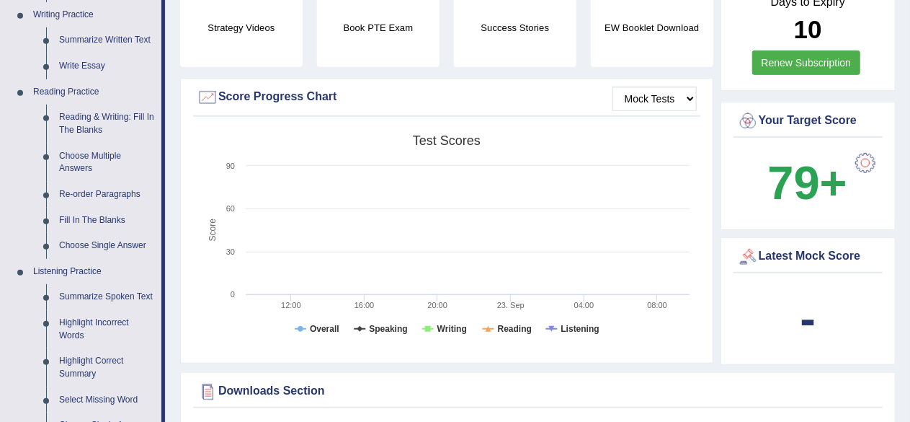 This screenshot has height=422, width=910. What do you see at coordinates (808, 257) in the screenshot?
I see `div: Latest Mock Score` at bounding box center [808, 257].